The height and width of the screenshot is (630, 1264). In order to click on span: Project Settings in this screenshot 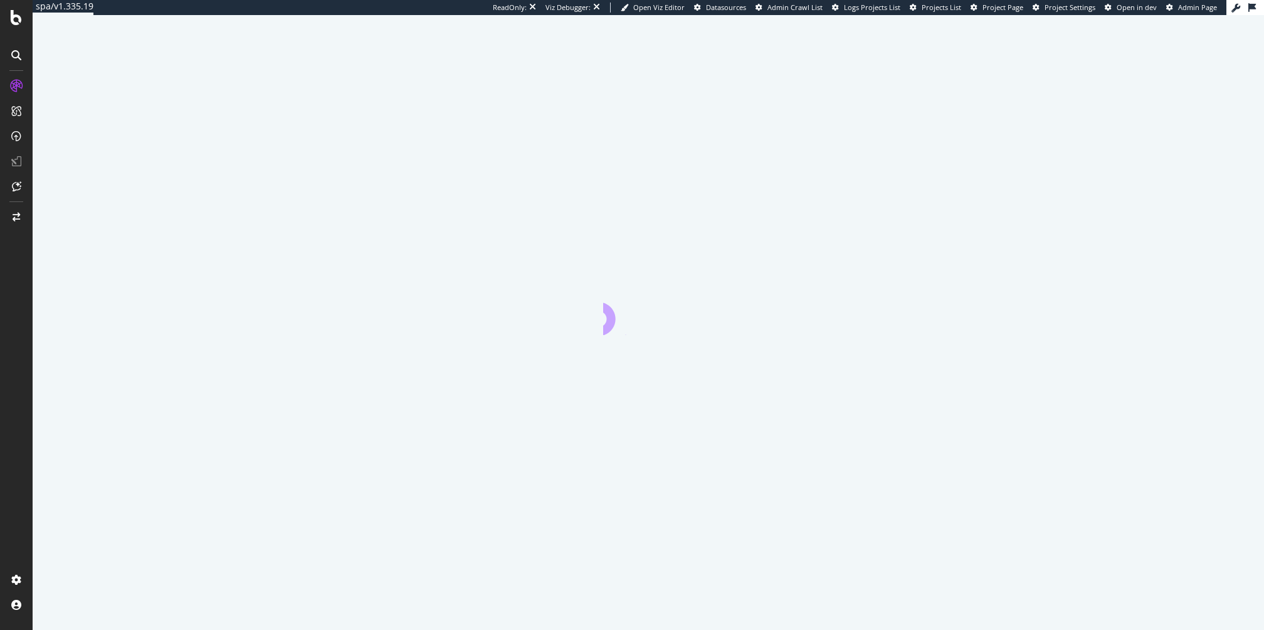, I will do `click(1070, 7)`.